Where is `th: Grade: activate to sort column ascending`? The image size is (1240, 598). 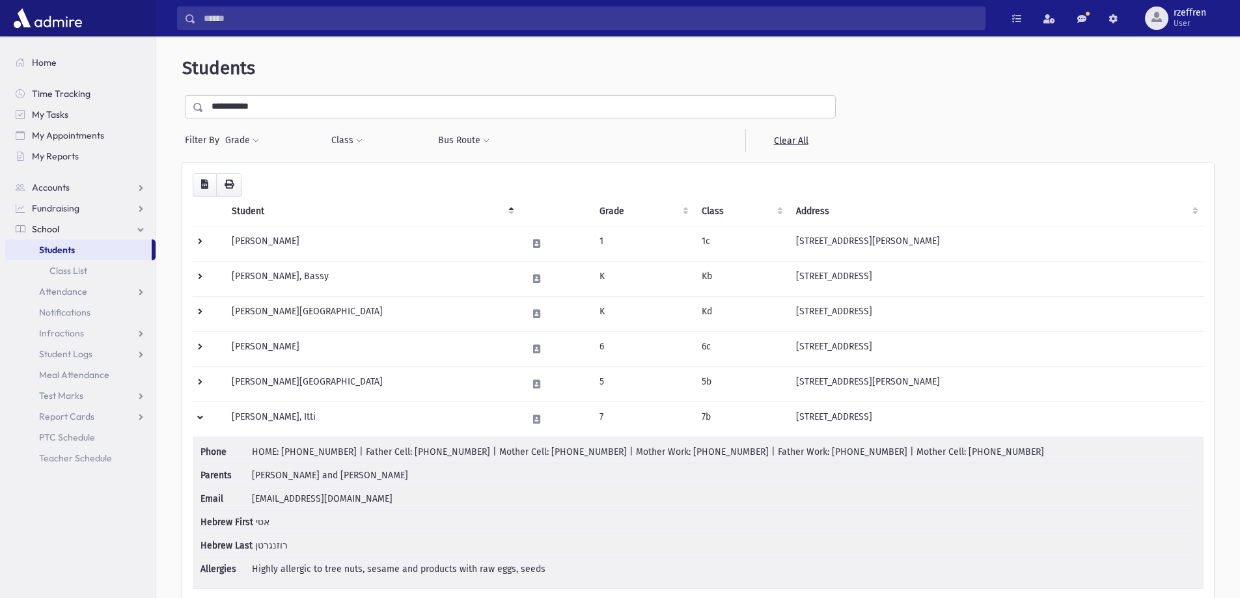 th: Grade: activate to sort column ascending is located at coordinates (642, 212).